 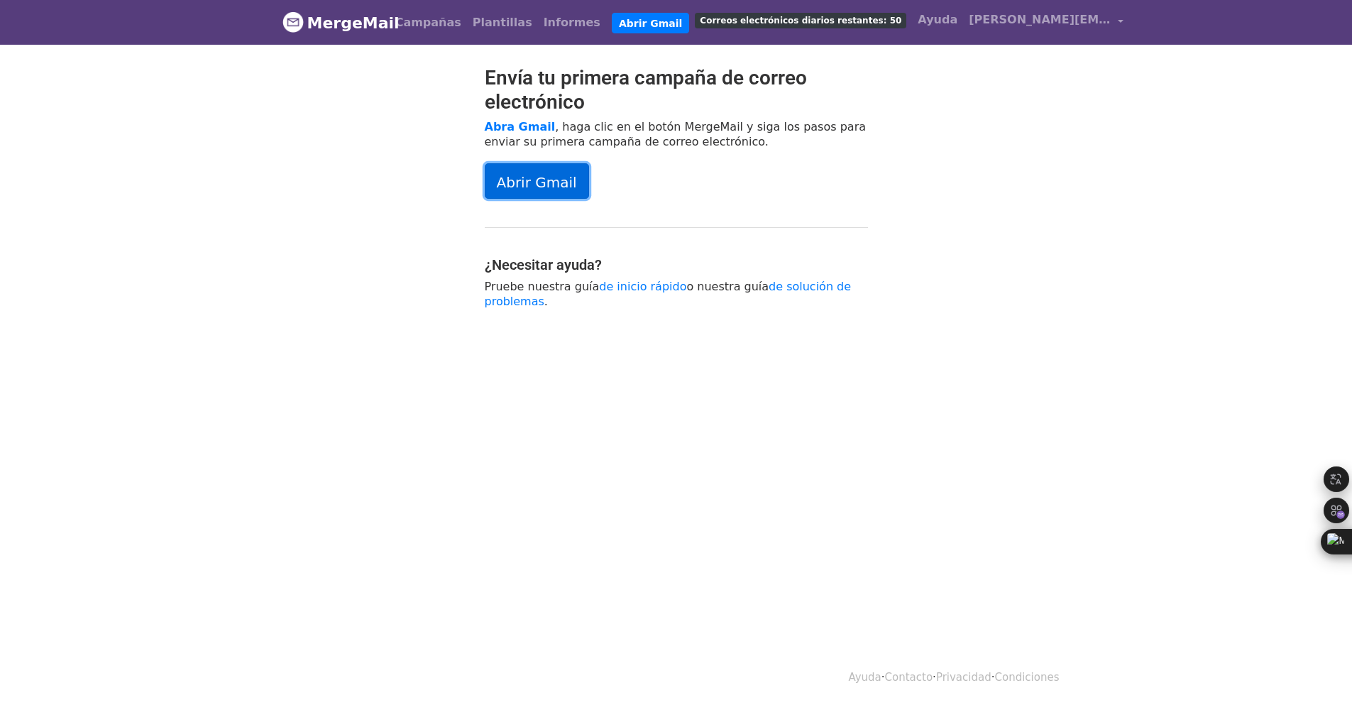 I want to click on font: MergeMail, so click(x=353, y=23).